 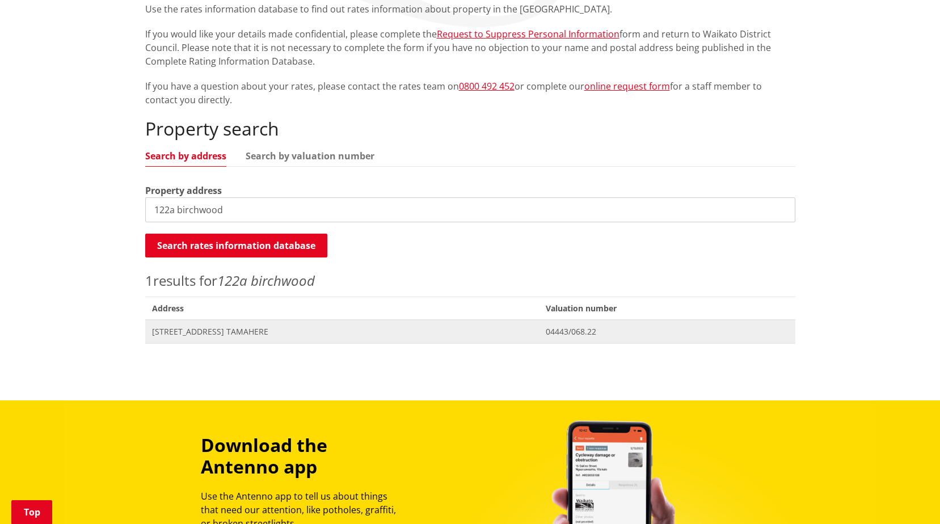 What do you see at coordinates (470, 9) in the screenshot?
I see `p: Use the rates information database to find out rates information about property in the [GEOGRAPHI...` at bounding box center [470, 9].